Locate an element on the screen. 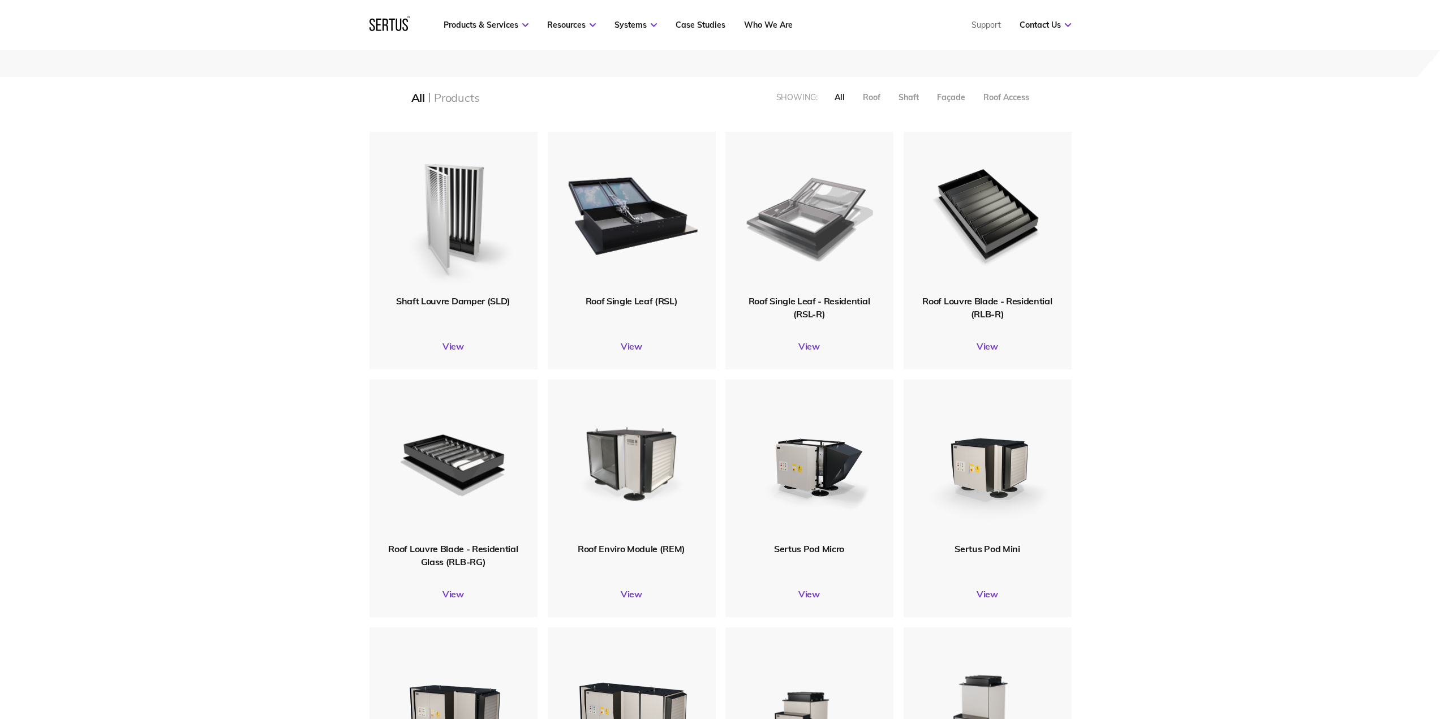 The width and height of the screenshot is (1440, 719). span: Roof Louvre Blade - Residential Glass (RLB-RG) is located at coordinates (453, 555).